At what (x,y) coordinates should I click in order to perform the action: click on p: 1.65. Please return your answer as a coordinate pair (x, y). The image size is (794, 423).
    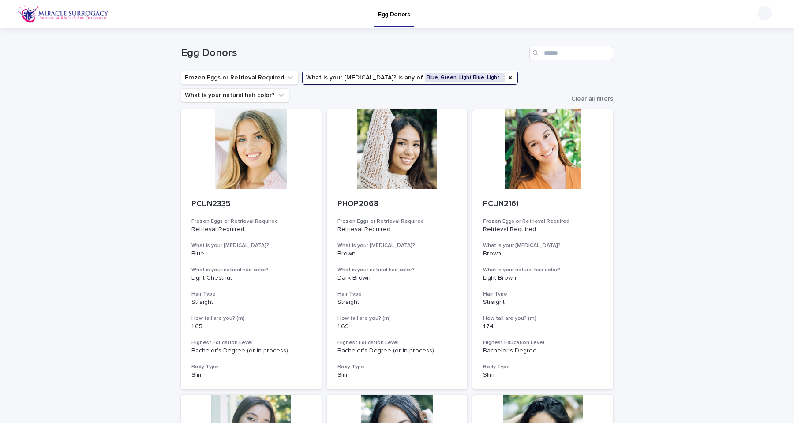
    Looking at the image, I should click on (251, 326).